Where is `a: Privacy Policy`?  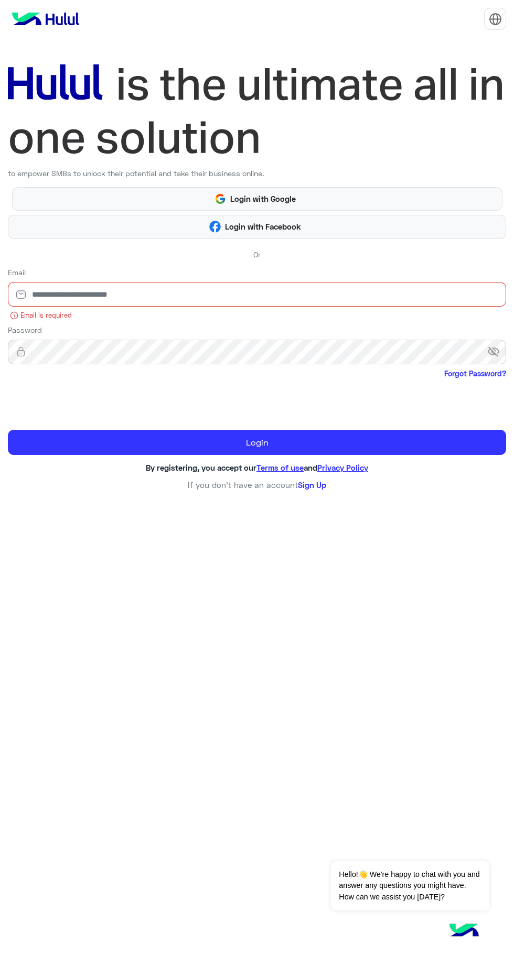 a: Privacy Policy is located at coordinates (342, 467).